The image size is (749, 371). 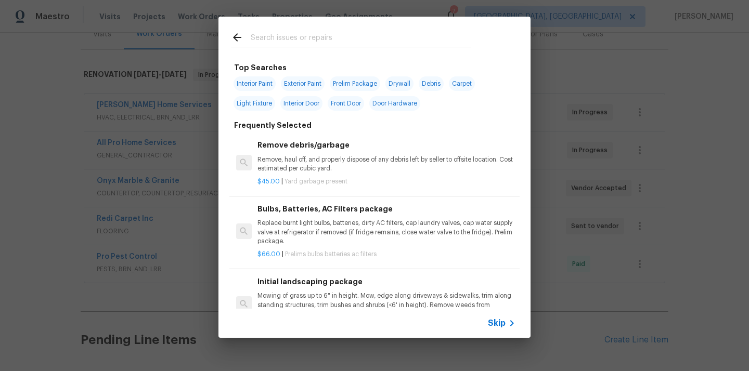 What do you see at coordinates (386, 232) in the screenshot?
I see `p: Replace burnt light bulbs, batteries, dirty AC filters, cap laundry valves, cap water supply valv...` at bounding box center [386, 232].